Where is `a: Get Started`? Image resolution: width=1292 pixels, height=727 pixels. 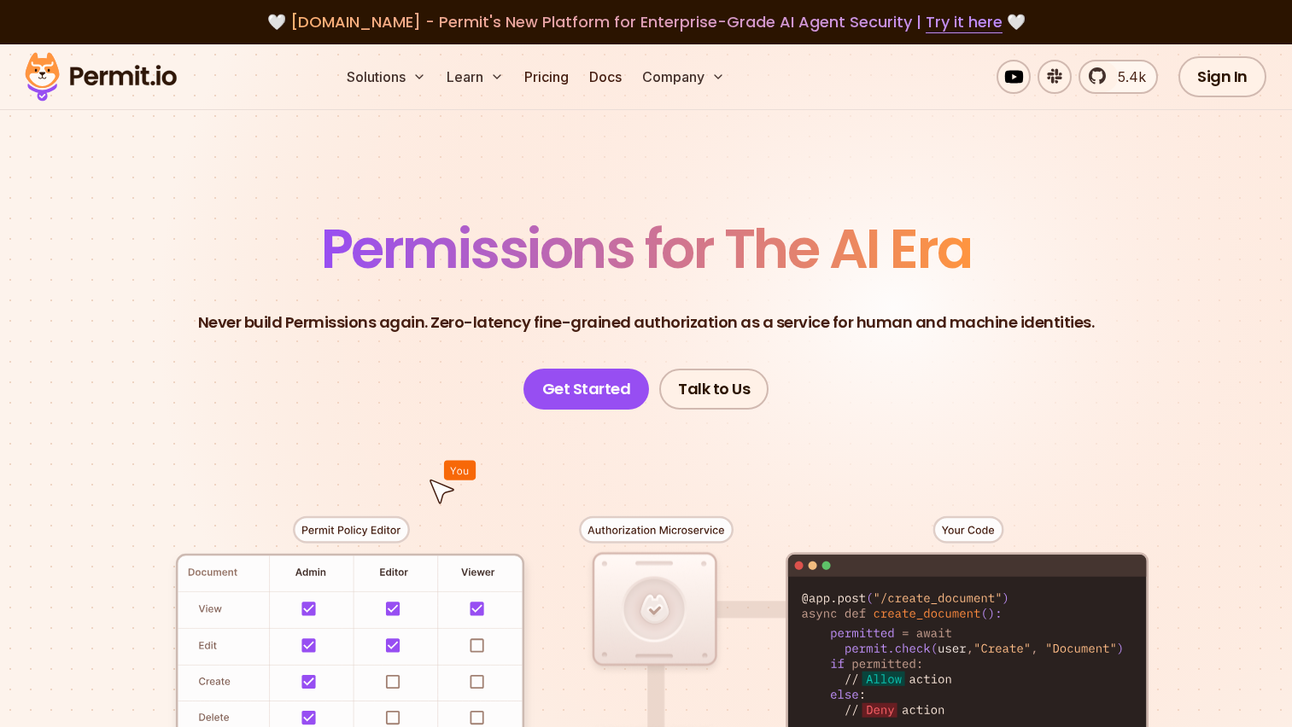 a: Get Started is located at coordinates (587, 389).